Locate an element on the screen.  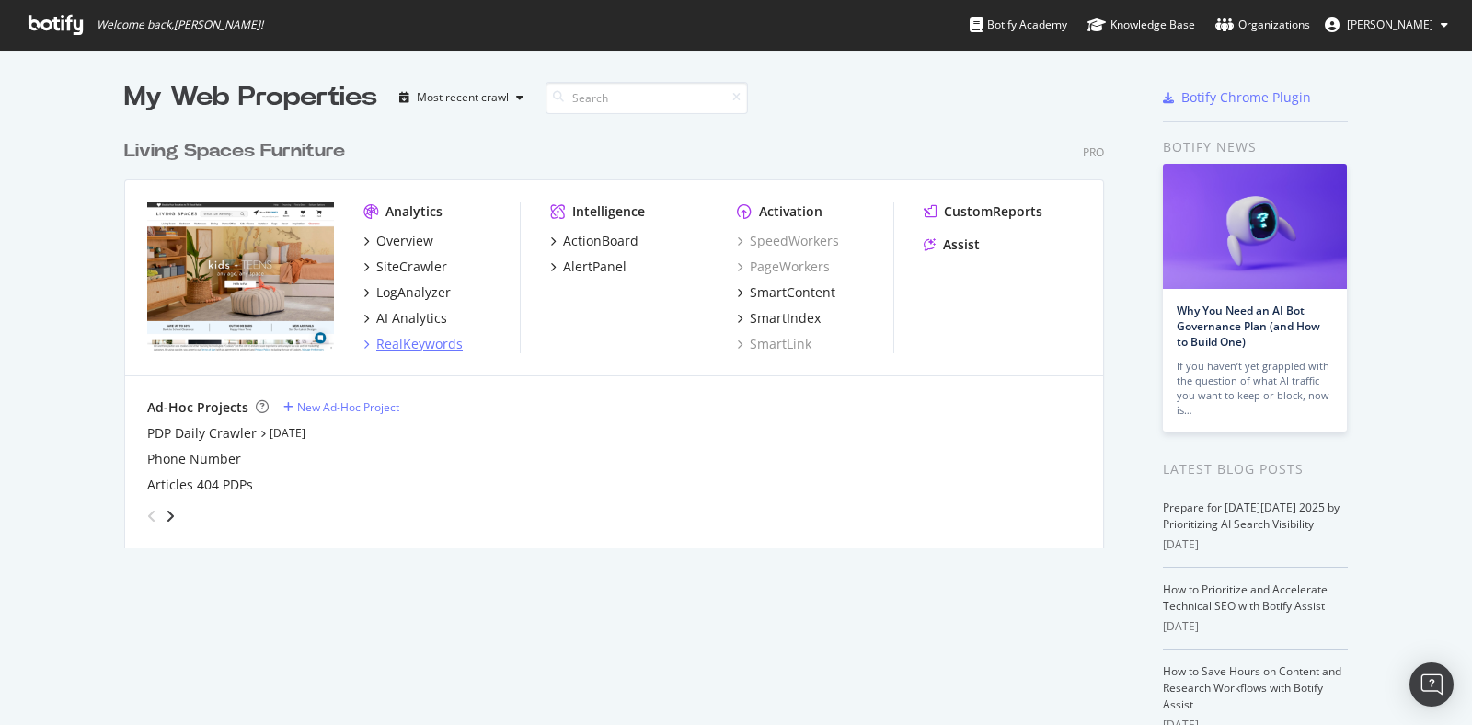
div: Most recent crawl is located at coordinates (463, 98).